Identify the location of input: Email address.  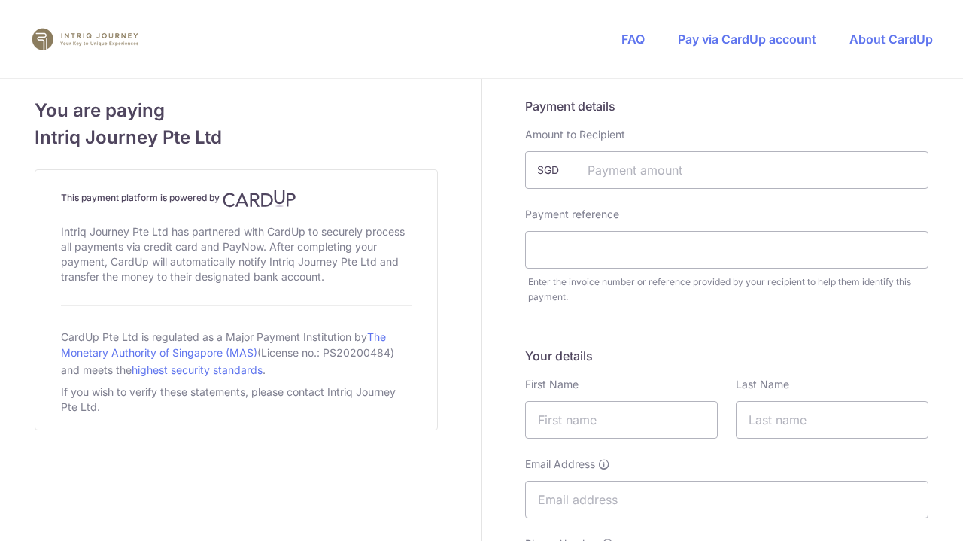
(727, 500).